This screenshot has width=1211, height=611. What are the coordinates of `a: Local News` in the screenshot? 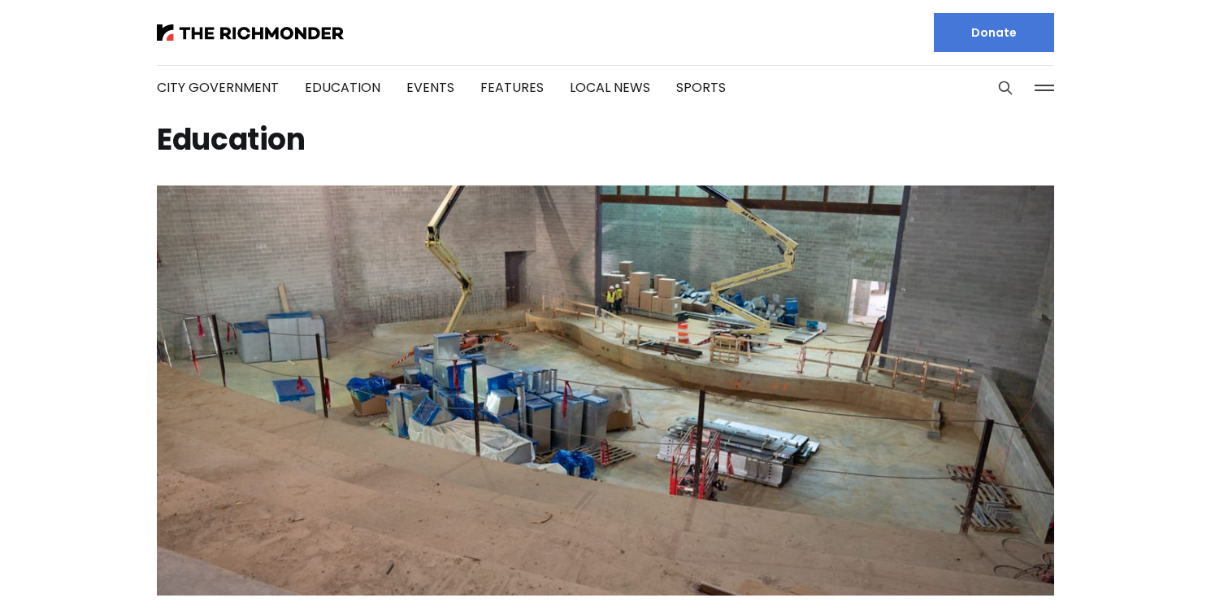 It's located at (610, 87).